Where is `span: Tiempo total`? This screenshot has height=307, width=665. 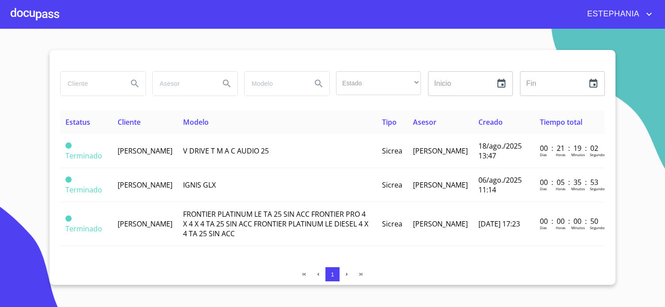 span: Tiempo total is located at coordinates (561, 122).